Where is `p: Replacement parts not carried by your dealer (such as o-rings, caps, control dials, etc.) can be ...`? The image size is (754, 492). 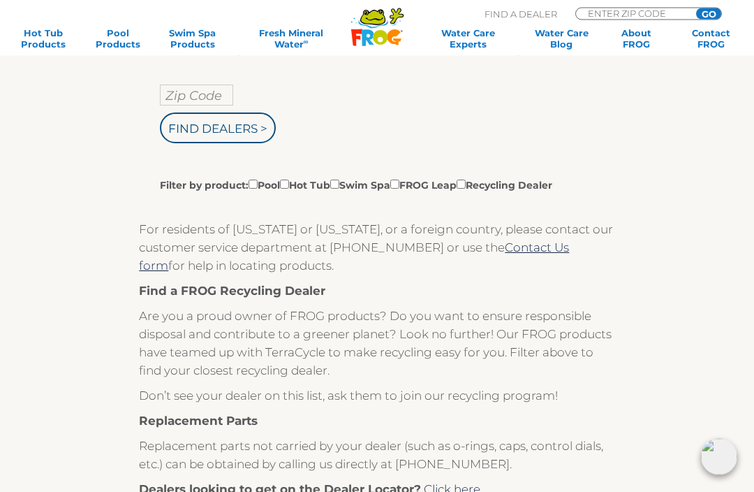 p: Replacement parts not carried by your dealer (such as o-rings, caps, control dials, etc.) can be ... is located at coordinates (377, 455).